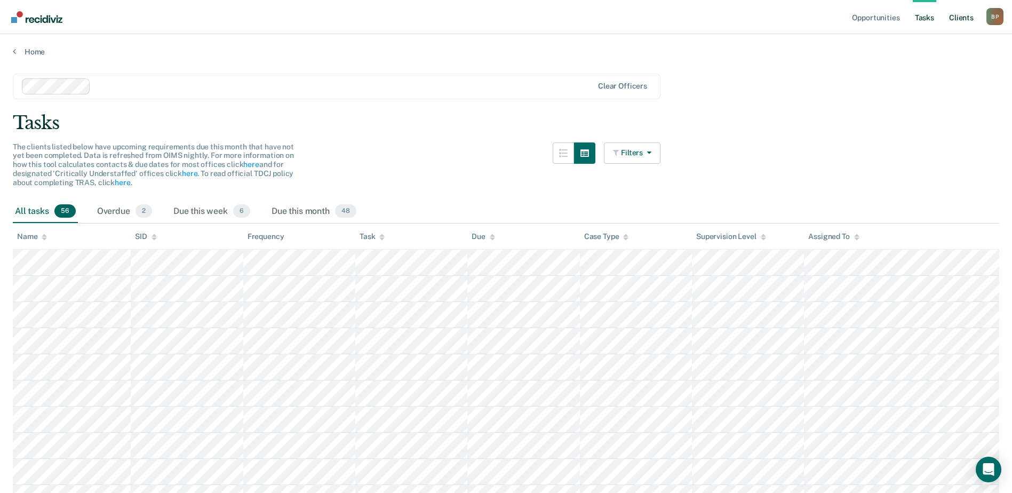 This screenshot has width=1012, height=493. What do you see at coordinates (212, 212) in the screenshot?
I see `div: Due this week6` at bounding box center [212, 212].